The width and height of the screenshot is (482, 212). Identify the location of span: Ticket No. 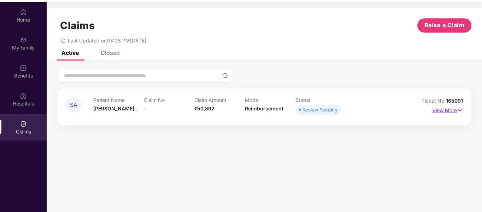
(434, 100).